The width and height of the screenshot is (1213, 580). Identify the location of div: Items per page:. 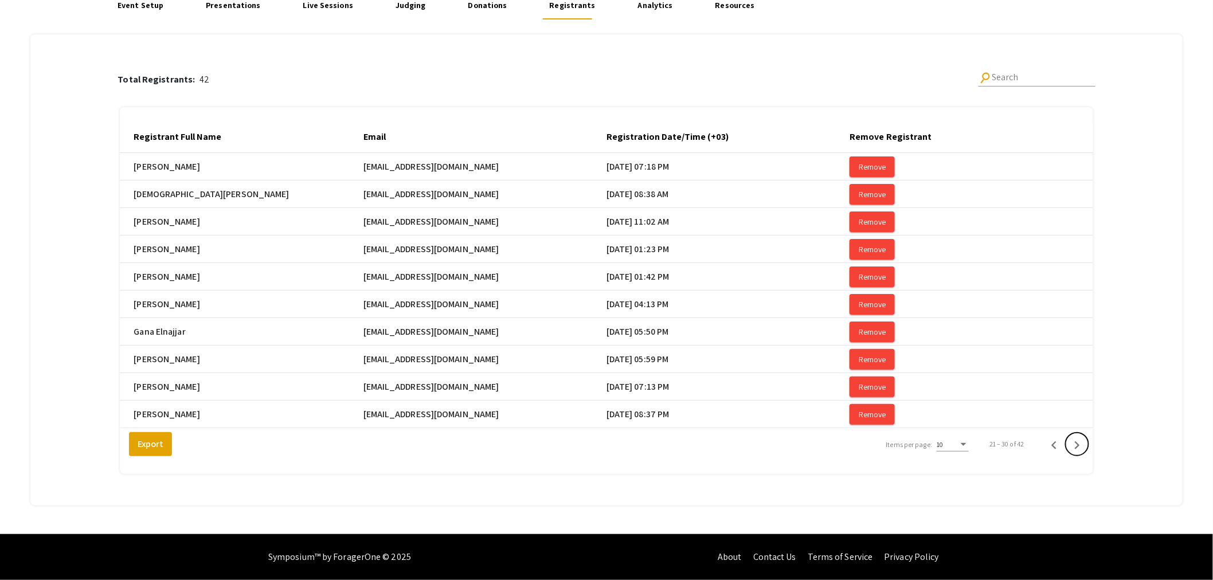
(909, 445).